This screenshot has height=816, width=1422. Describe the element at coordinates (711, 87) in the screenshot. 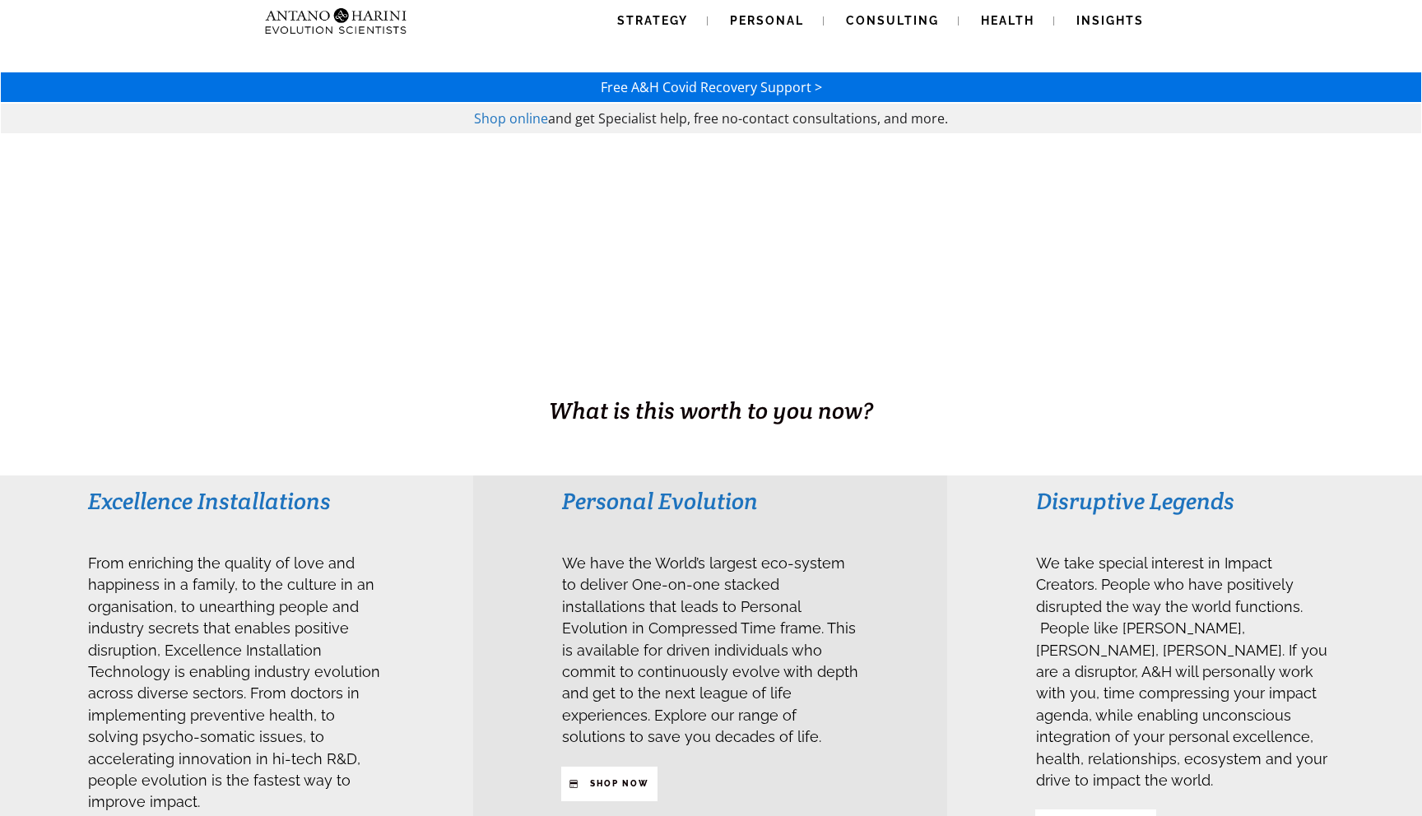

I see `span: Free A&H Covid Recovery Support >` at that location.